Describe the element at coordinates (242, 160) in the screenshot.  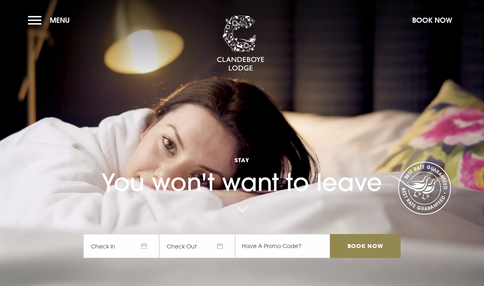
I see `span: Stay` at that location.